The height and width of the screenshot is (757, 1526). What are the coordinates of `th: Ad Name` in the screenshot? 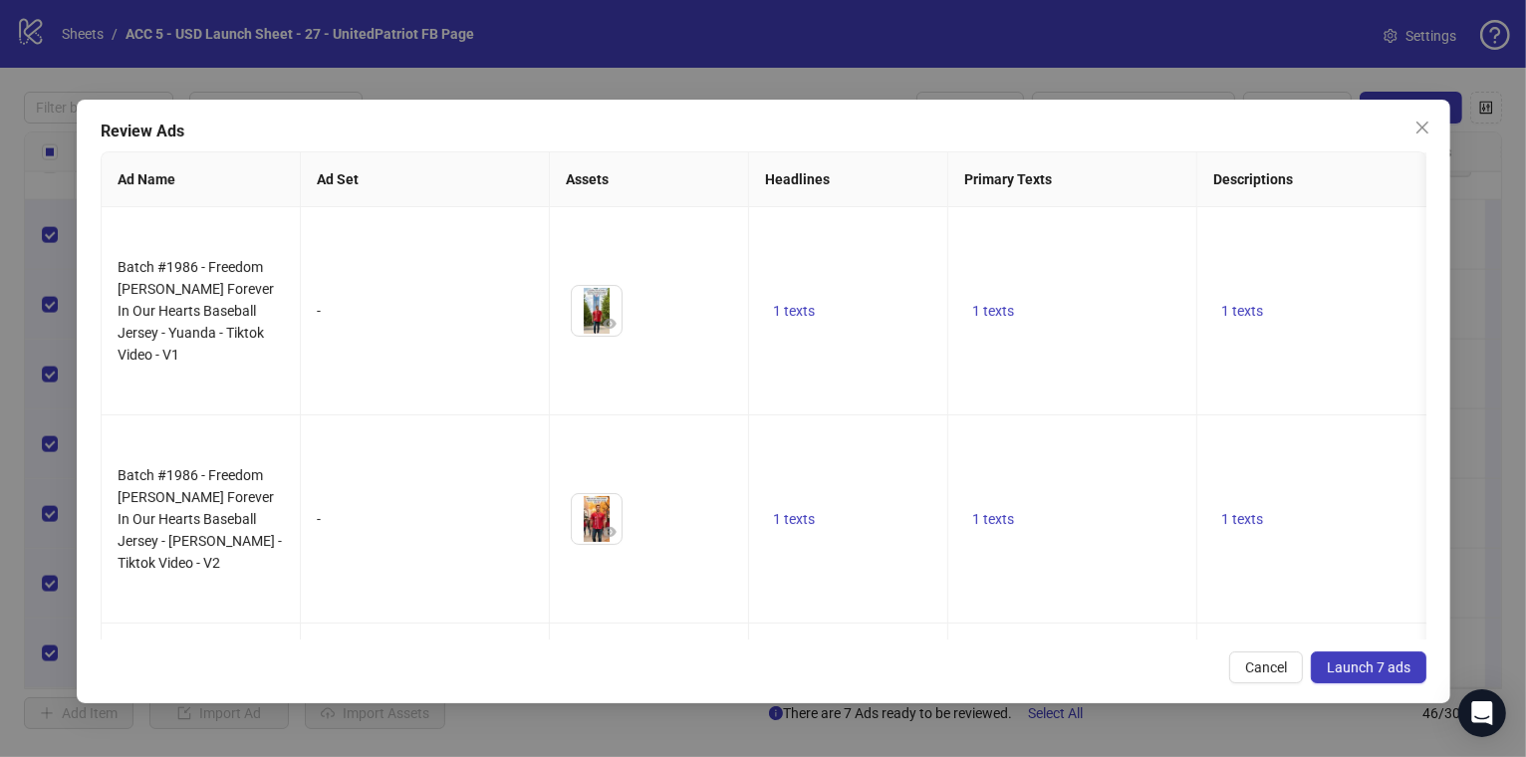 It's located at (201, 179).